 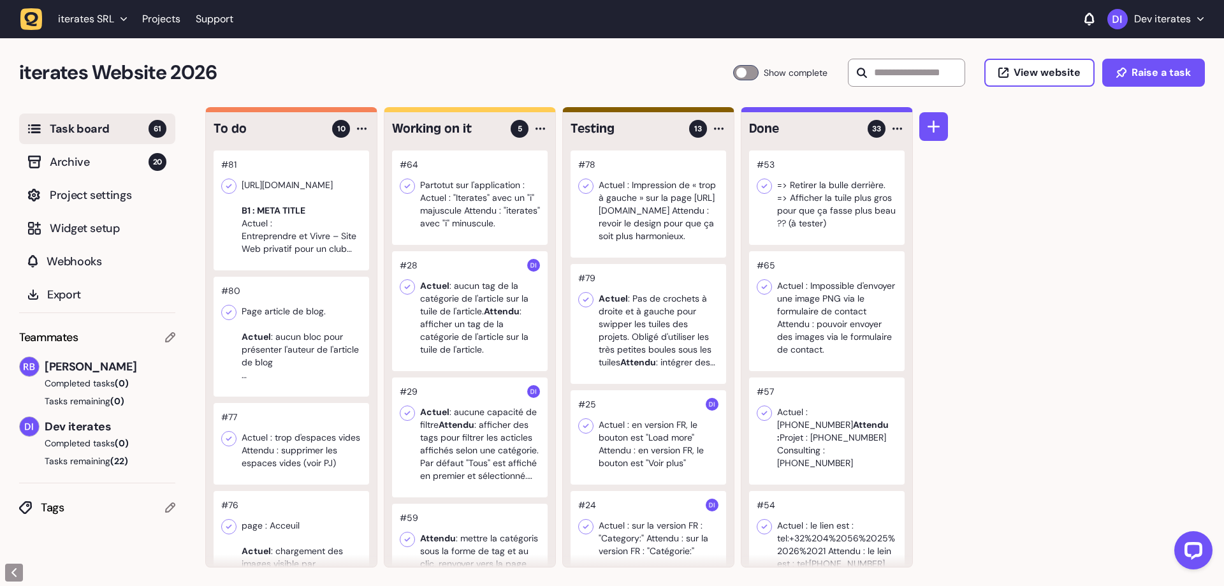 What do you see at coordinates (341, 129) in the screenshot?
I see `span: 10` at bounding box center [341, 129].